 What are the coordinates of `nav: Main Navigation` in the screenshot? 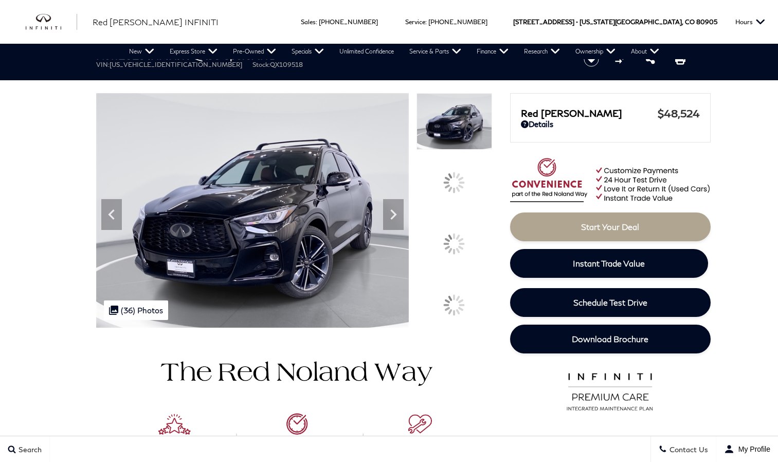 It's located at (394, 51).